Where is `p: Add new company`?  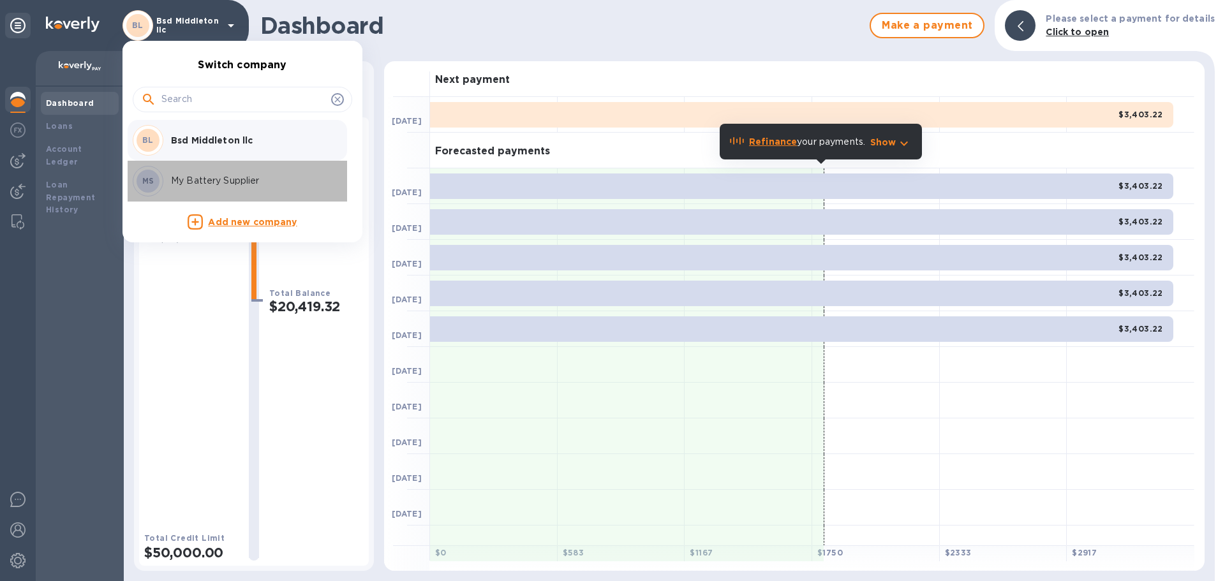 p: Add new company is located at coordinates (252, 223).